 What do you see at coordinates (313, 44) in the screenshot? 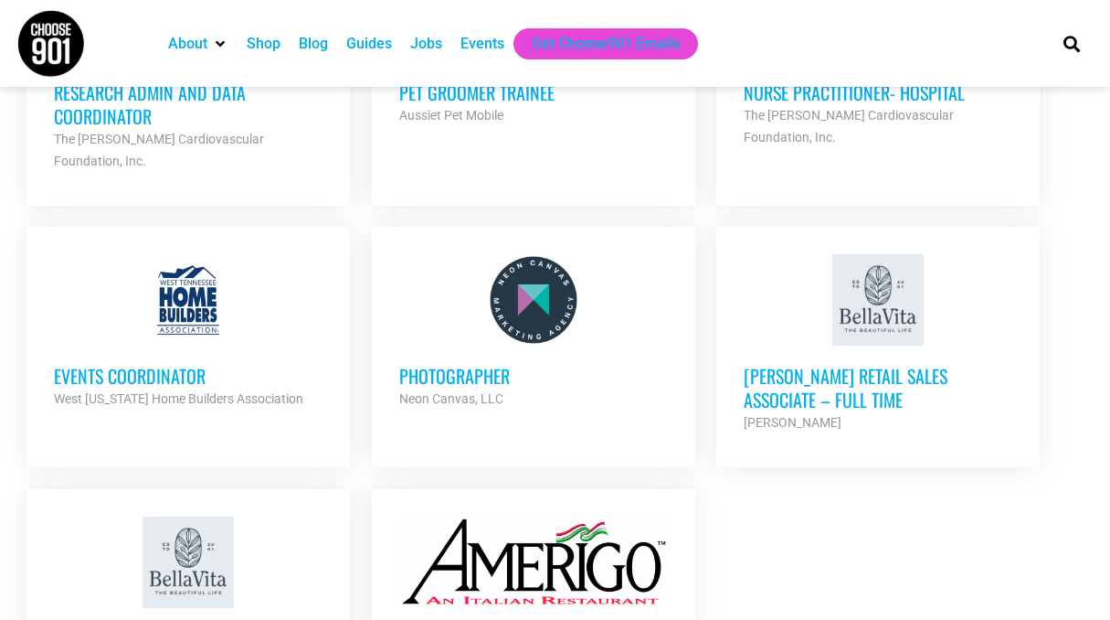
I see `a: Blog` at bounding box center [313, 44].